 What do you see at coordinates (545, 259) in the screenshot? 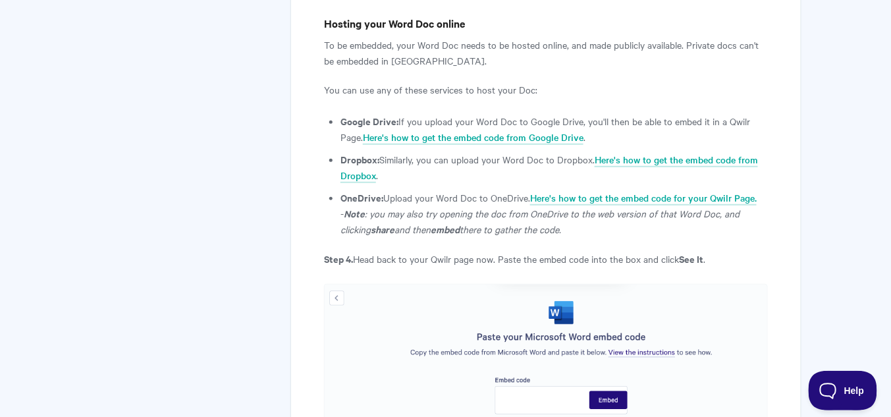
I see `p: Head back to your Qwilr page now. Paste the embed code into the box and click .` at bounding box center [545, 259].